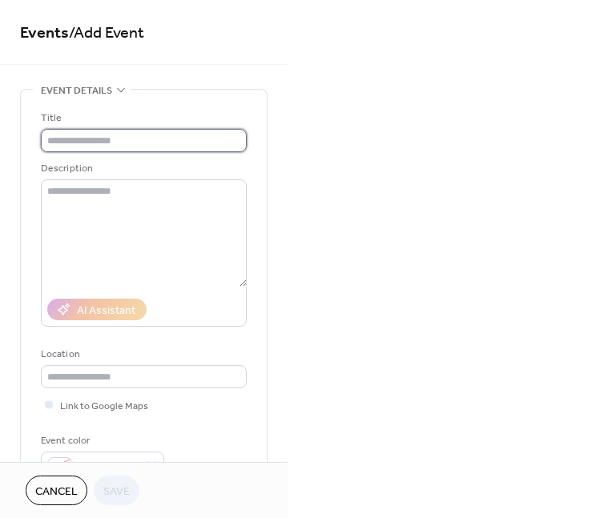 The image size is (608, 518). What do you see at coordinates (142, 354) in the screenshot?
I see `div: Location` at bounding box center [142, 354].